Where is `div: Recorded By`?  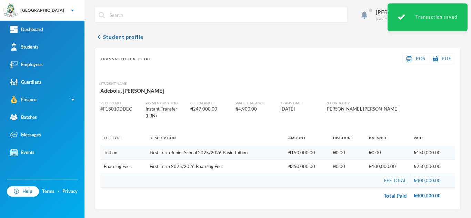
div: Recorded By is located at coordinates (376, 103).